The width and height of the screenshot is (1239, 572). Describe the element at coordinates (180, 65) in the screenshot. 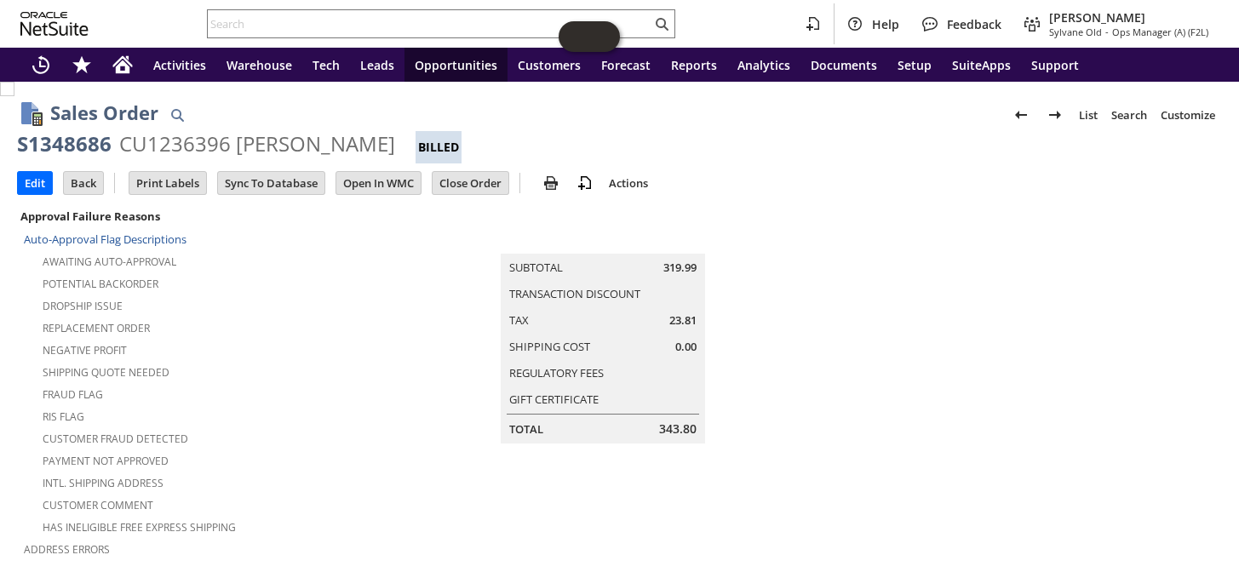

I see `a: Activities` at that location.